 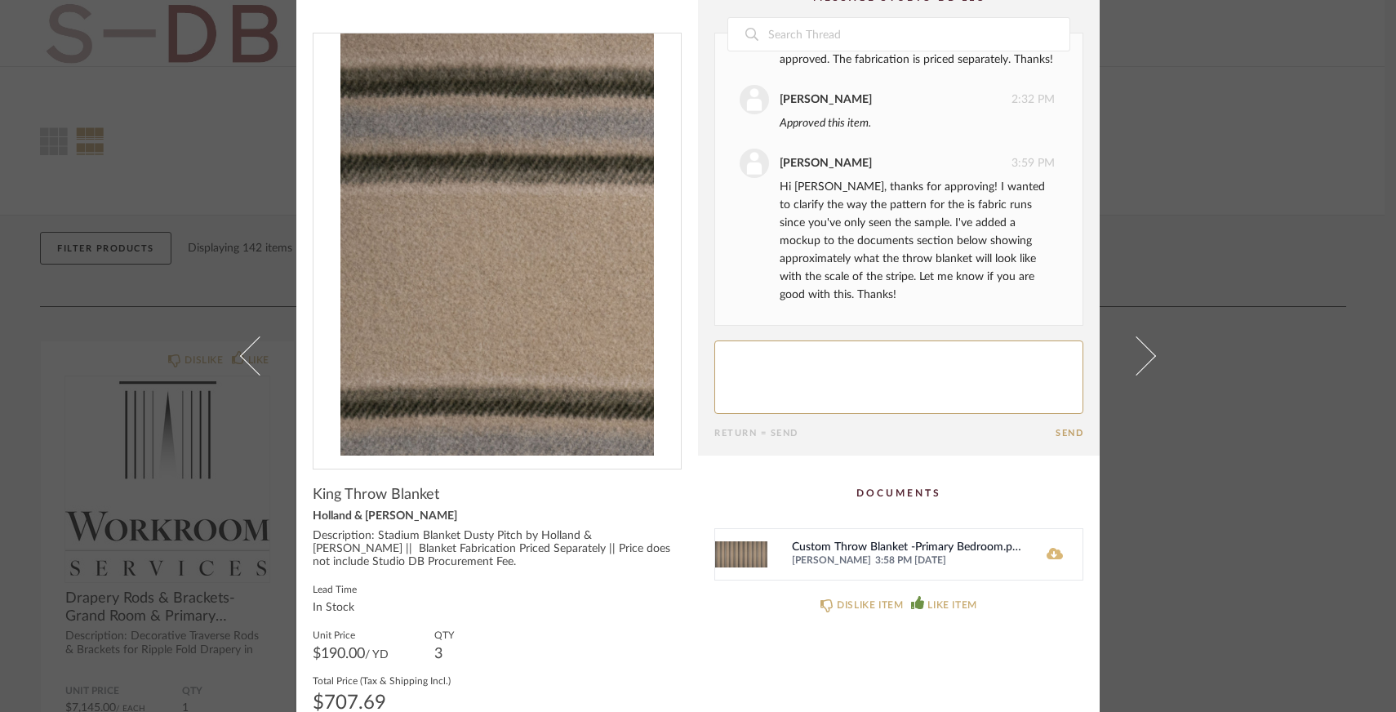 I want to click on div: 2:32 PM, so click(x=898, y=100).